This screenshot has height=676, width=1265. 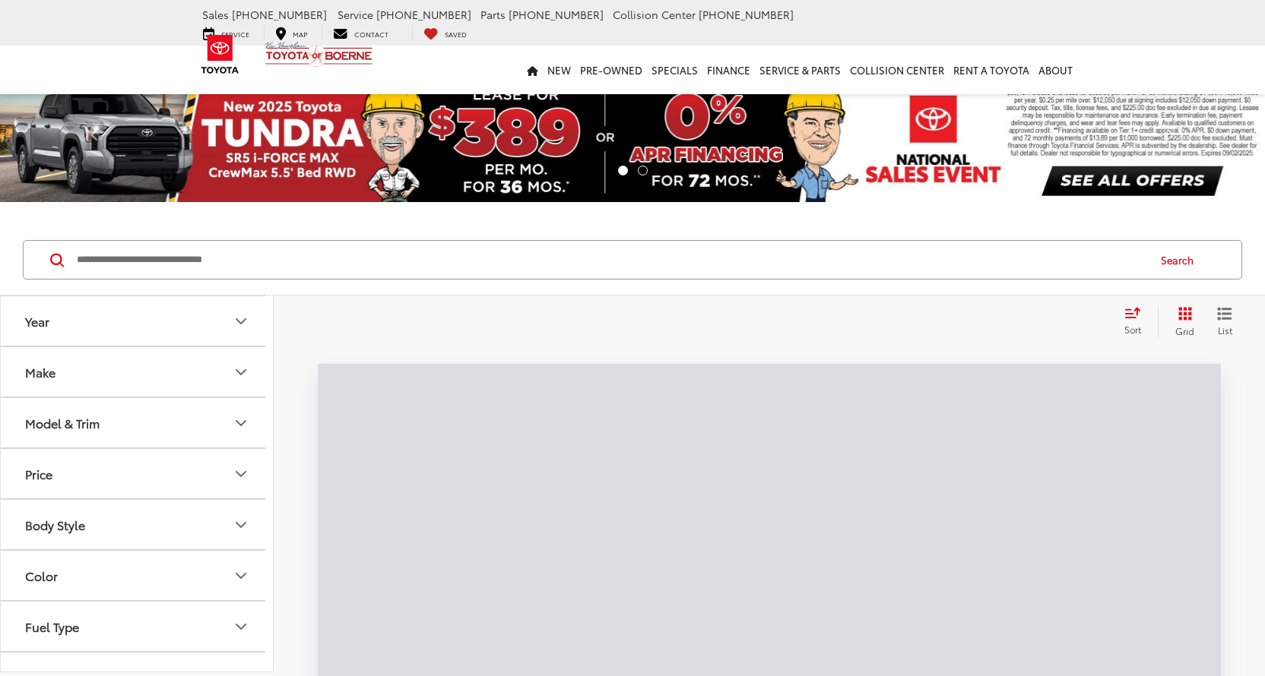 What do you see at coordinates (220, 54) in the screenshot?
I see `img: Toyota` at bounding box center [220, 54].